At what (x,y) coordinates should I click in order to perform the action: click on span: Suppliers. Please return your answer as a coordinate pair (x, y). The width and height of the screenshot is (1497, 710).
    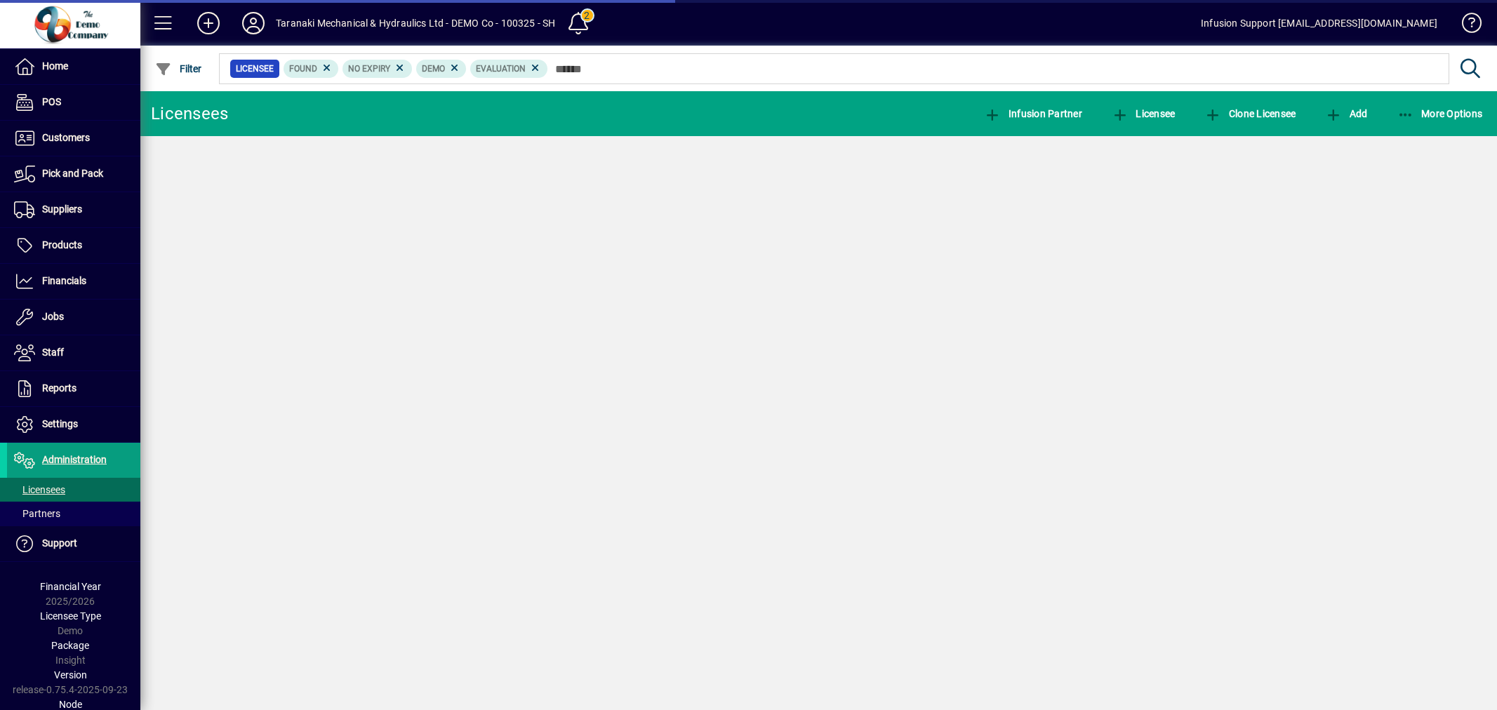
    Looking at the image, I should click on (62, 209).